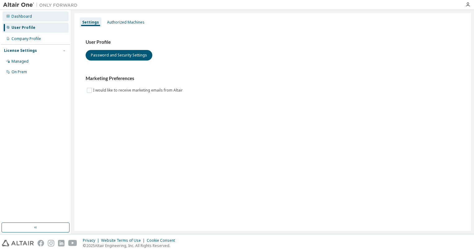  Describe the element at coordinates (42, 5) in the screenshot. I see `img: Altair One` at that location.